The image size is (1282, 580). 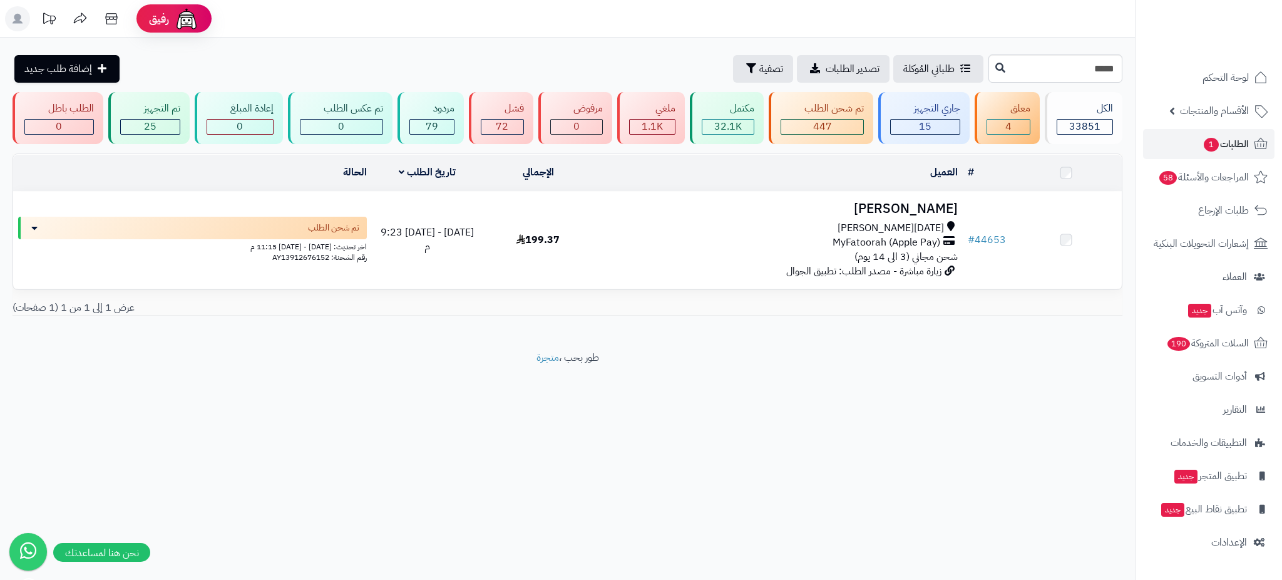 What do you see at coordinates (939, 69) in the screenshot?
I see `a: طلباتي المُوكلة` at bounding box center [939, 69].